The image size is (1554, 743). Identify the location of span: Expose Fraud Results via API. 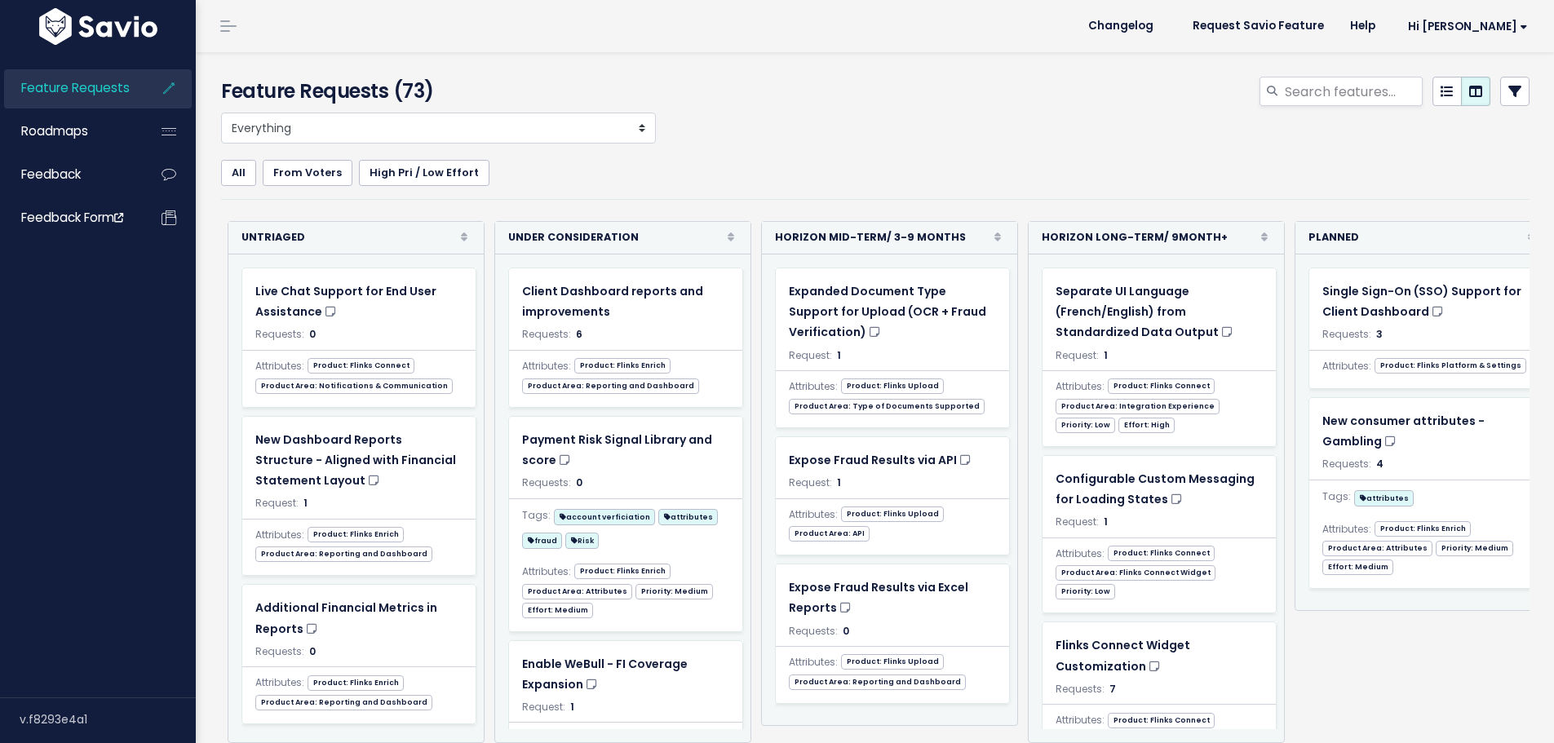
(873, 460).